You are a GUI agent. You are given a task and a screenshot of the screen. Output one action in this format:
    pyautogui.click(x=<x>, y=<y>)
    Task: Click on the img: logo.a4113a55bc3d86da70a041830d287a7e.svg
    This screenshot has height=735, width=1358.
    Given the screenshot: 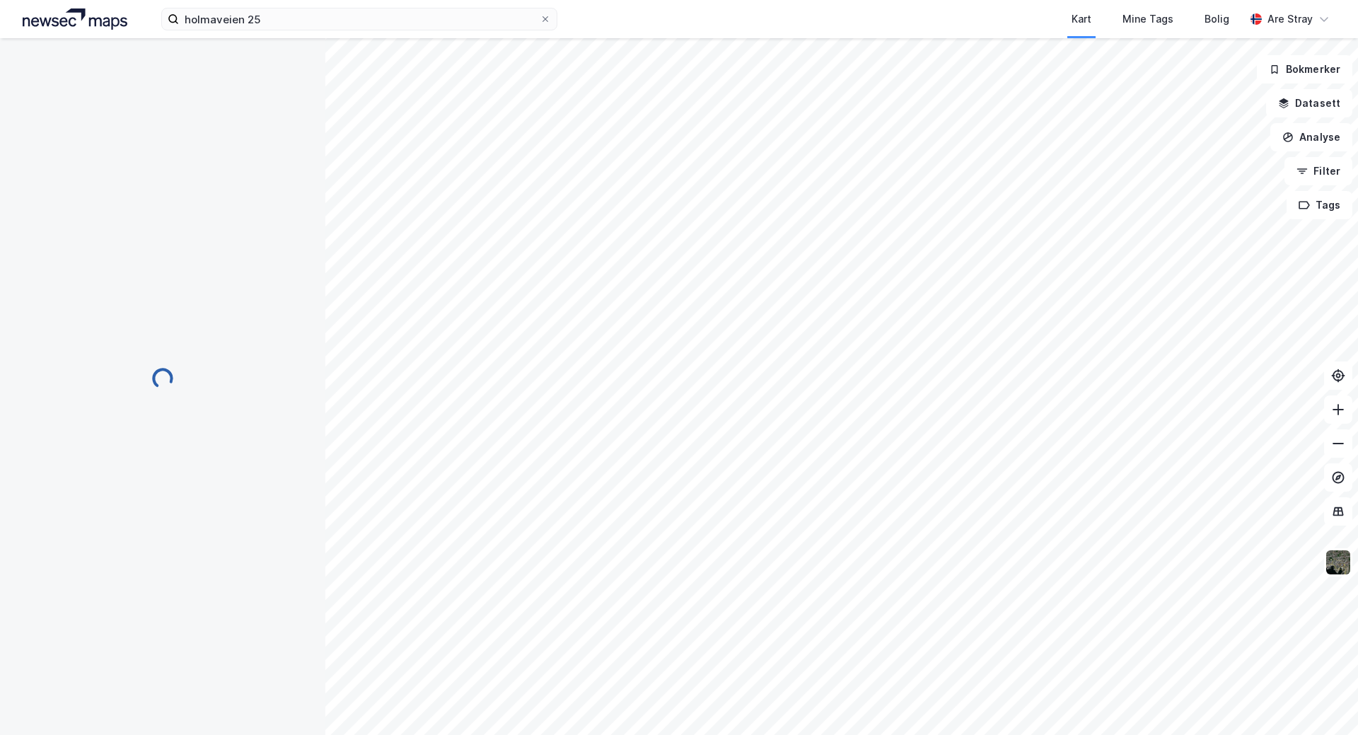 What is the action you would take?
    pyautogui.click(x=75, y=19)
    